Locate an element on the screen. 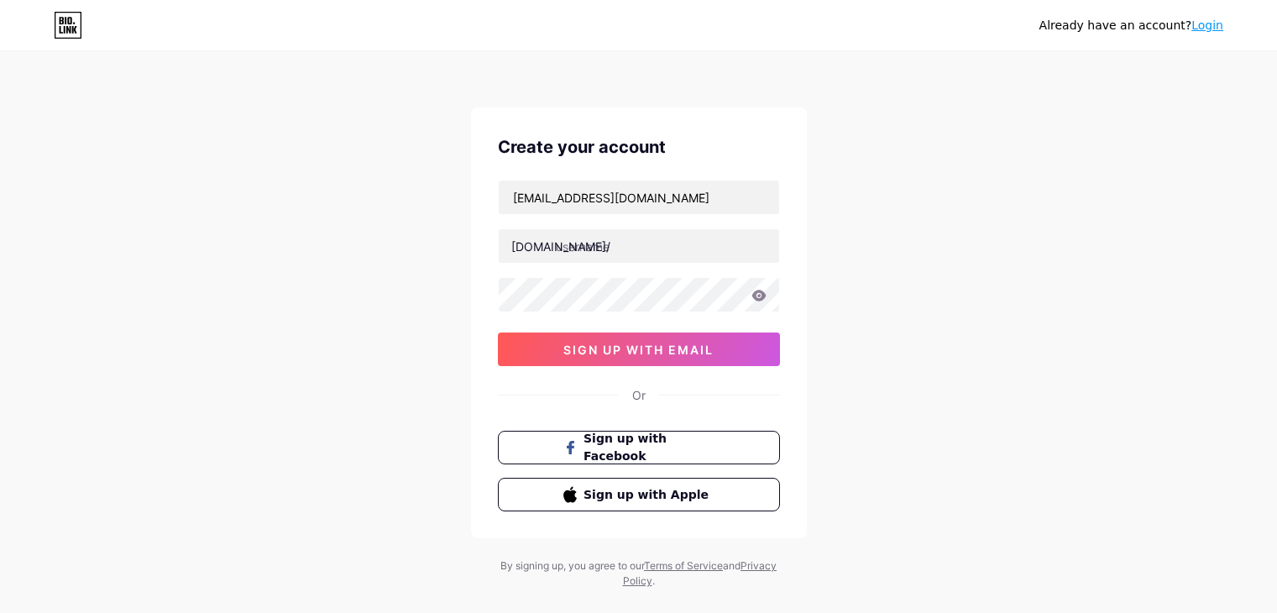 This screenshot has width=1277, height=613. div: Create your account is located at coordinates (639, 147).